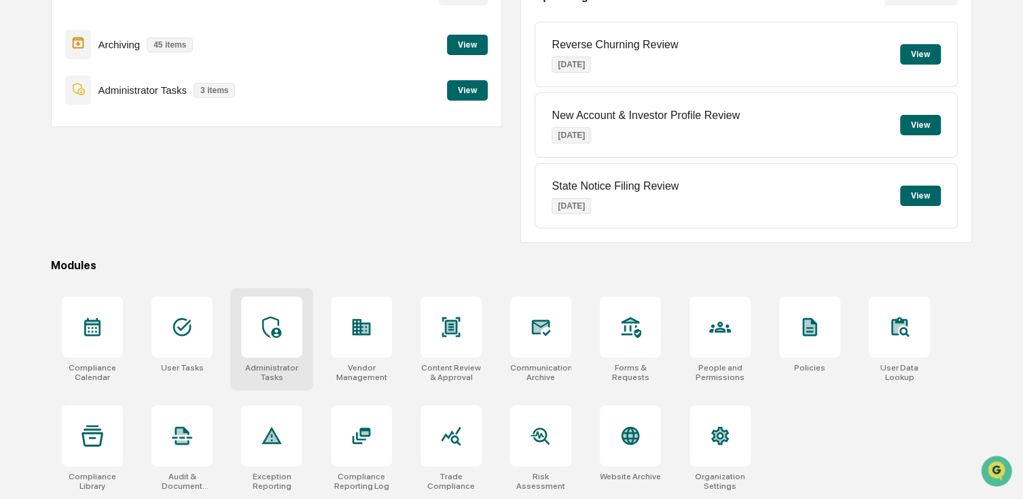  Describe the element at coordinates (119, 44) in the screenshot. I see `p: Archiving` at that location.